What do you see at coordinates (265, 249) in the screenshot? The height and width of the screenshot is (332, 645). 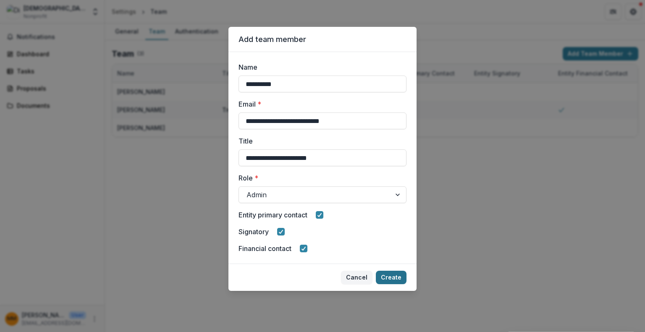 I see `label: Financial contact` at bounding box center [265, 249].